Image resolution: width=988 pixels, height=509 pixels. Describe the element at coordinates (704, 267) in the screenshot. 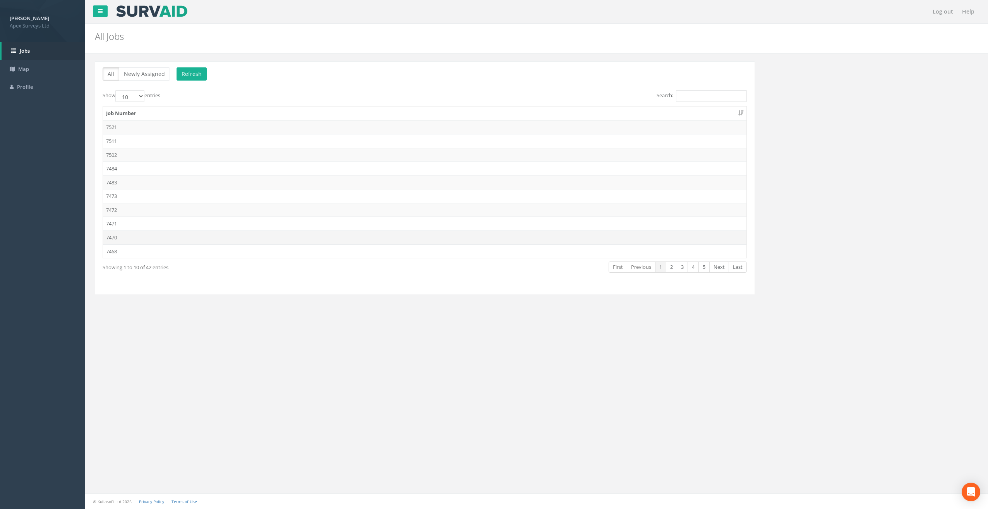

I see `a: 5` at that location.